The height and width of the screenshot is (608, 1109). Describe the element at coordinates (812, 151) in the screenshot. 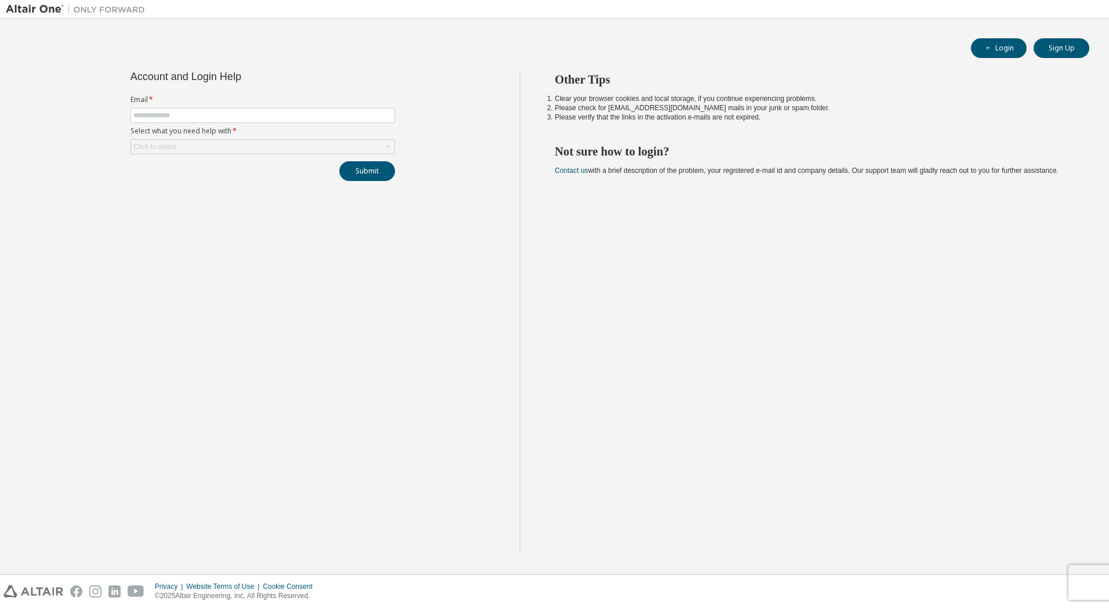

I see `h2: Not sure how to login?` at that location.